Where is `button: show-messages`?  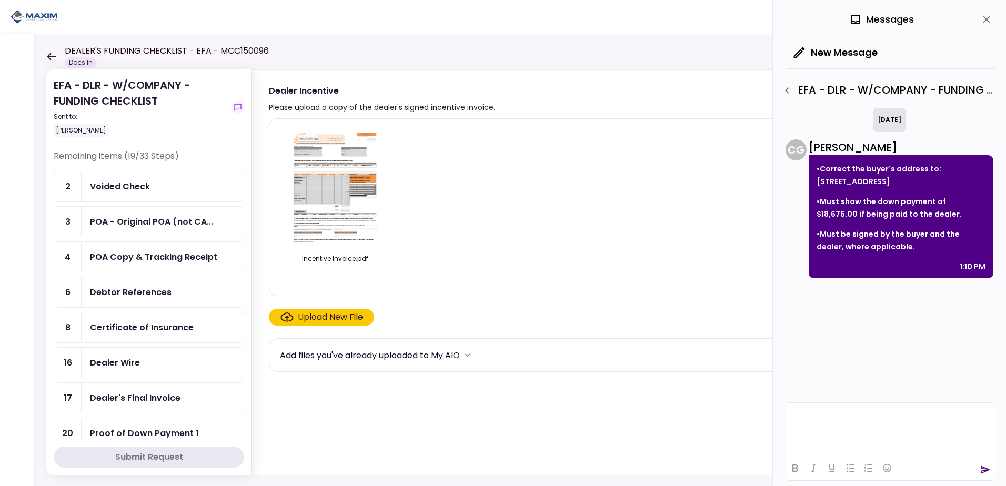 button: show-messages is located at coordinates (238, 107).